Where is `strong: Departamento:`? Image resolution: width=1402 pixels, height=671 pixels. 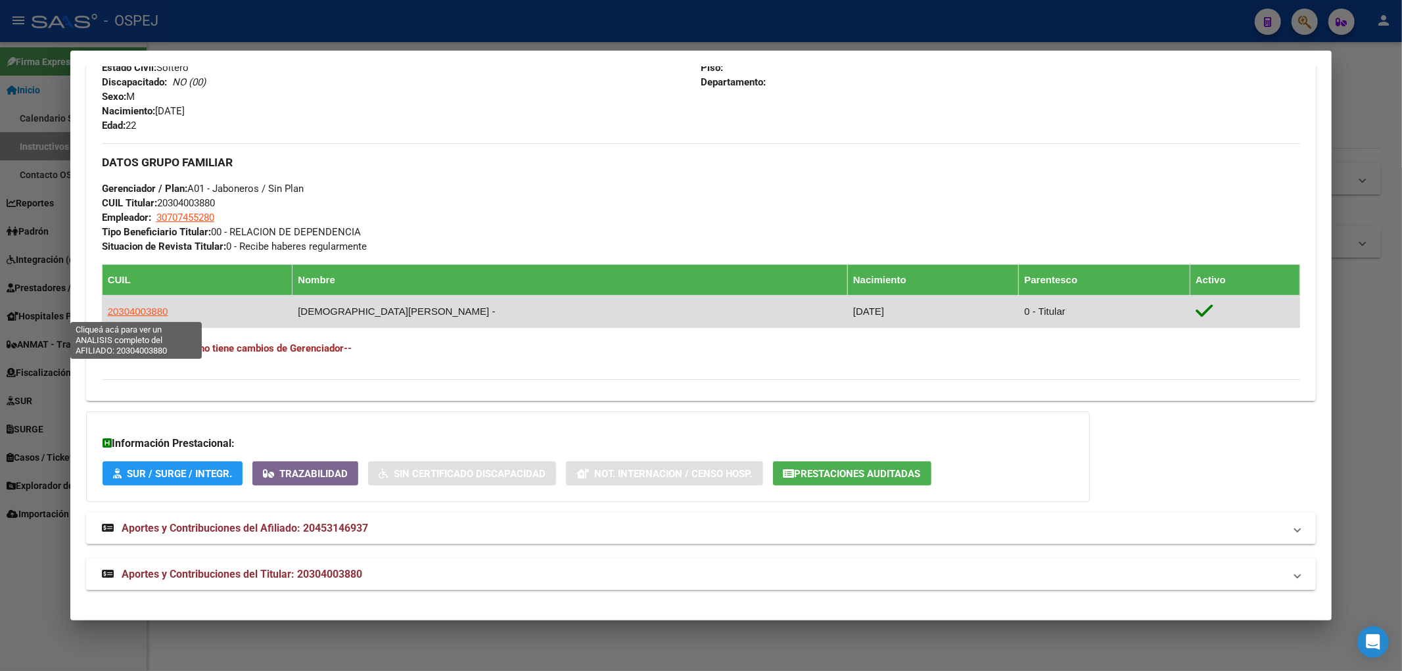 strong: Departamento: is located at coordinates (734, 82).